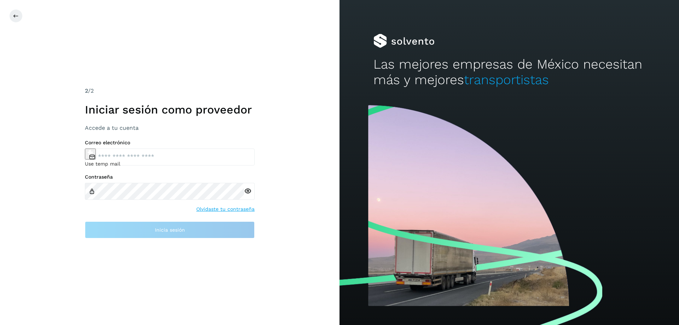  I want to click on label: Contraseña, so click(170, 177).